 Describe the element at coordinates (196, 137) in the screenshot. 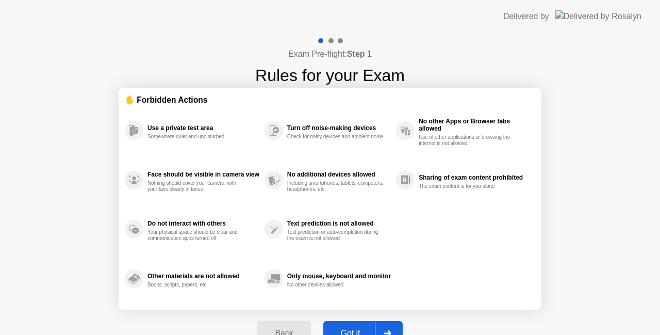

I see `div: Somewhere quiet and undisturbed` at that location.